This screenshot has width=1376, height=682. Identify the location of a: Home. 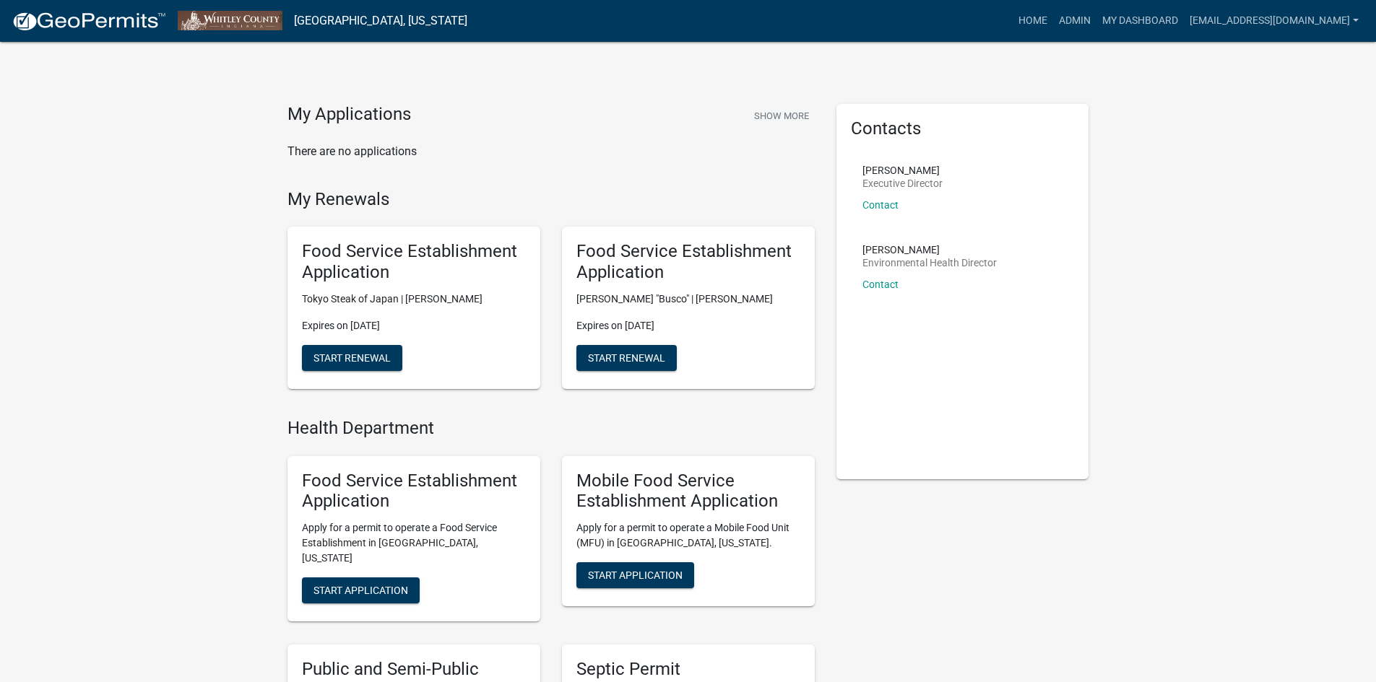
(1033, 21).